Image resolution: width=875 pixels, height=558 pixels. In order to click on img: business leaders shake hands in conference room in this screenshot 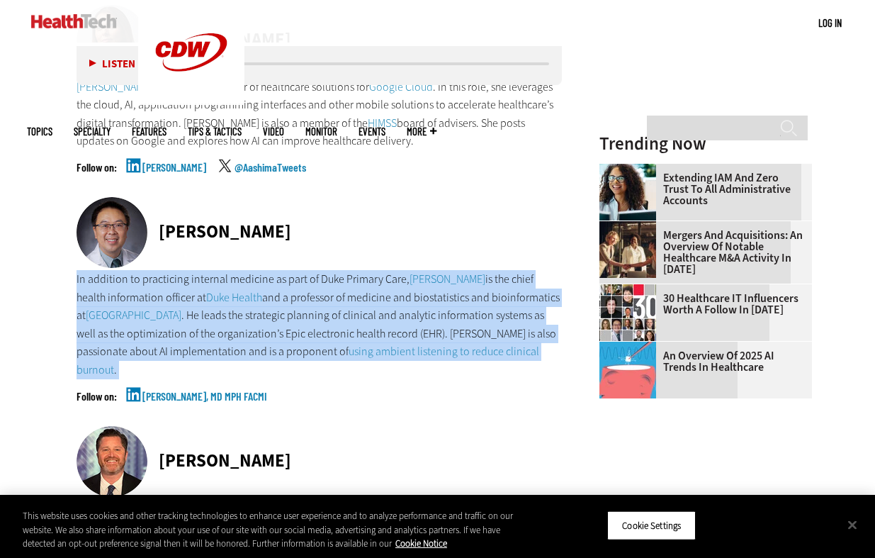, I will do `click(628, 249)`.